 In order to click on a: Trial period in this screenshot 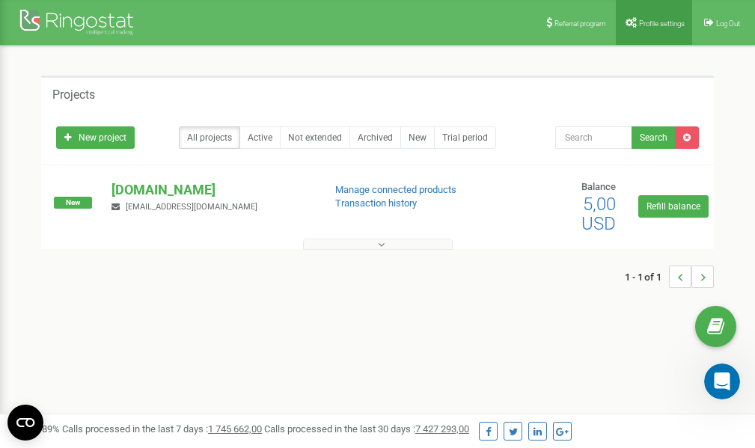, I will do `click(465, 138)`.